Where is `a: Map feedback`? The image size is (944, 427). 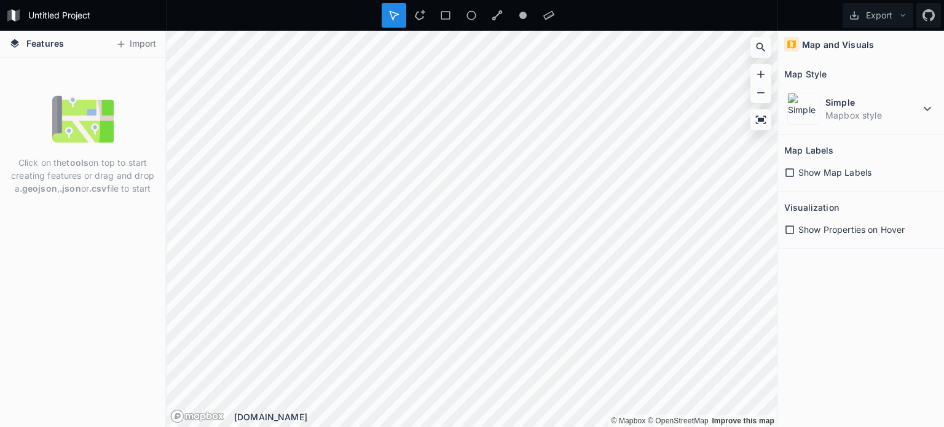
a: Map feedback is located at coordinates (743, 421).